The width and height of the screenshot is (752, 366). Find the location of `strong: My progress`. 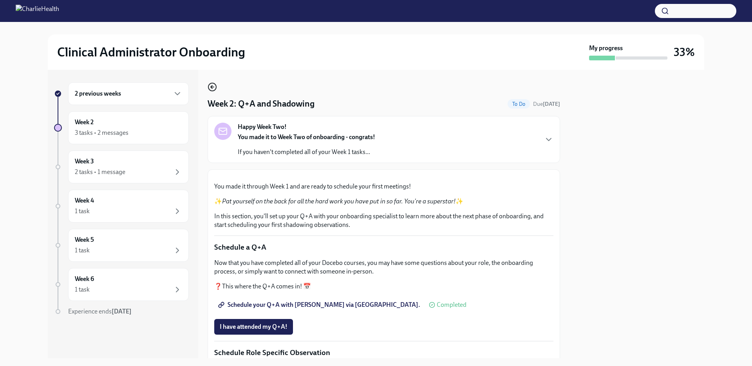

strong: My progress is located at coordinates (606, 48).